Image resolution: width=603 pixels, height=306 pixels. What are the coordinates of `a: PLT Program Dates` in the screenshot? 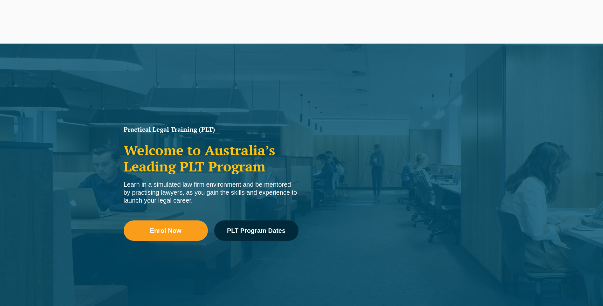 It's located at (256, 230).